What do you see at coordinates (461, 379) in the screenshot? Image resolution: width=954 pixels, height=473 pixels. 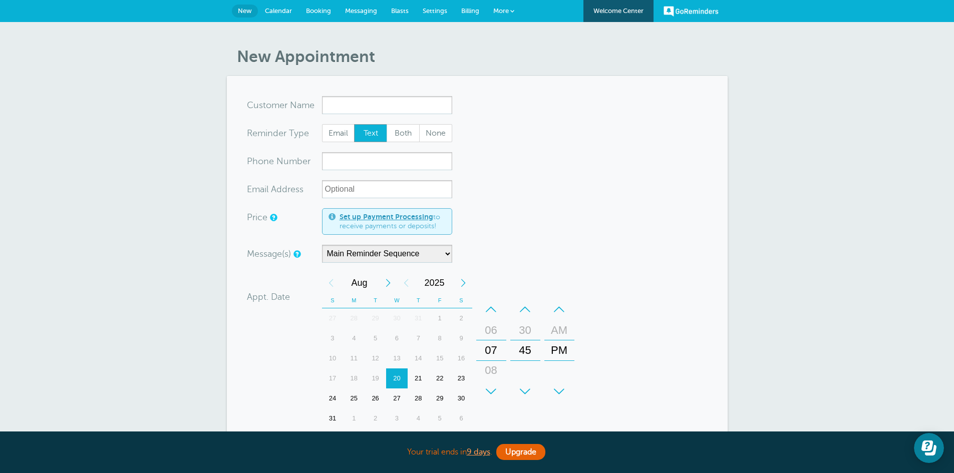 I see `div: 23` at bounding box center [461, 379].